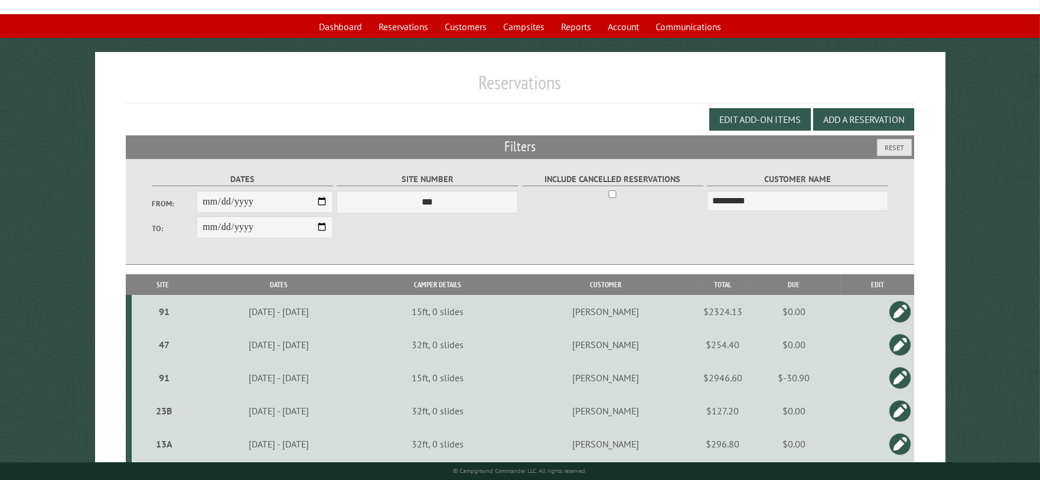 The width and height of the screenshot is (1040, 480). Describe the element at coordinates (340, 27) in the screenshot. I see `a: Dashboard` at that location.